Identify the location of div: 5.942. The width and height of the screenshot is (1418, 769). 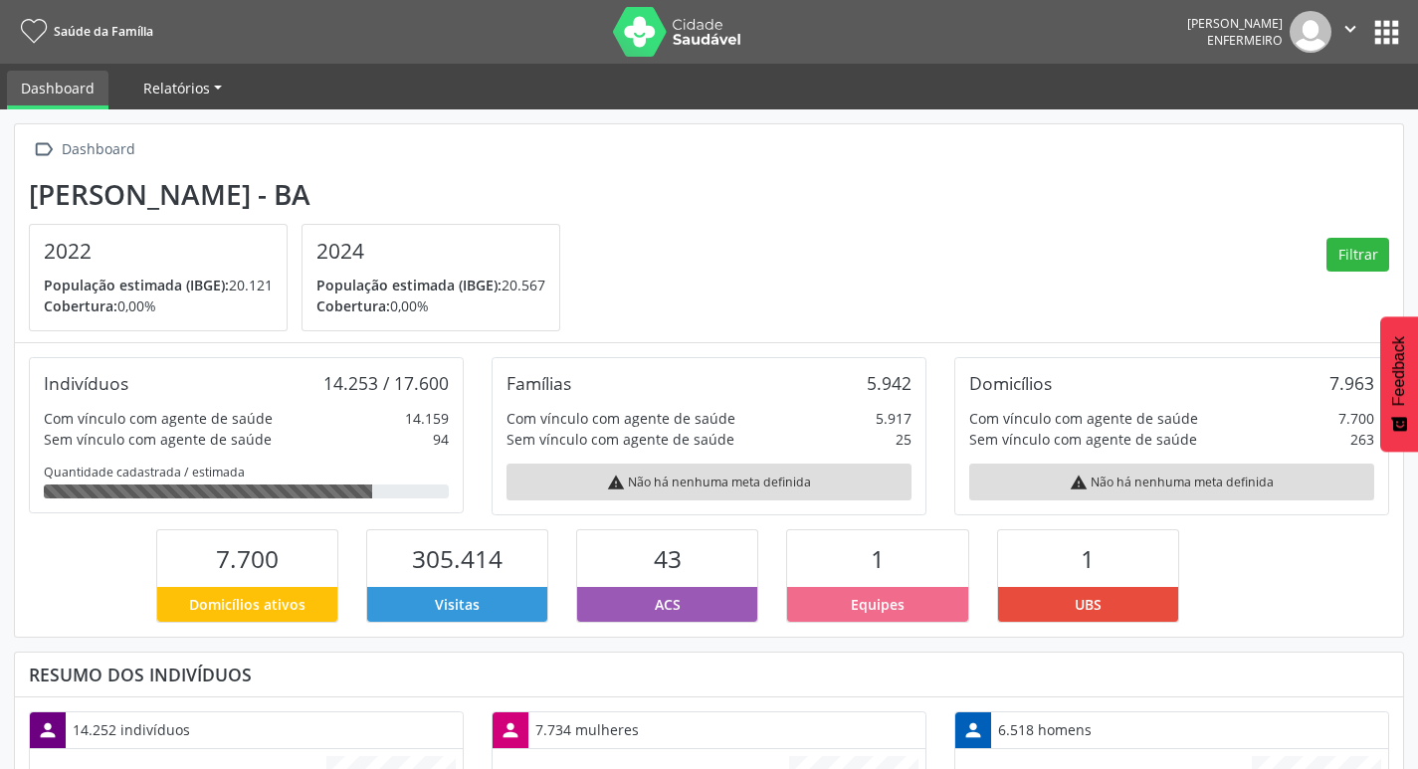
(889, 383).